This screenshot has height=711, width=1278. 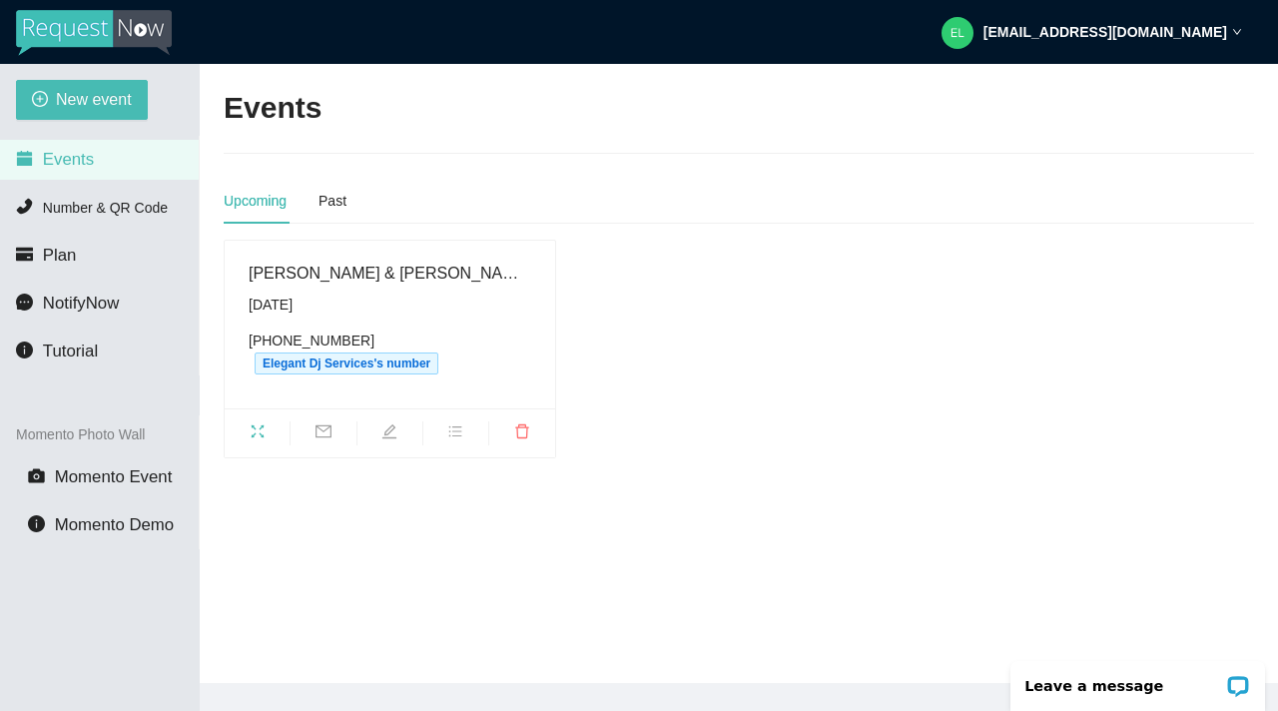 I want to click on span: Plan, so click(x=60, y=255).